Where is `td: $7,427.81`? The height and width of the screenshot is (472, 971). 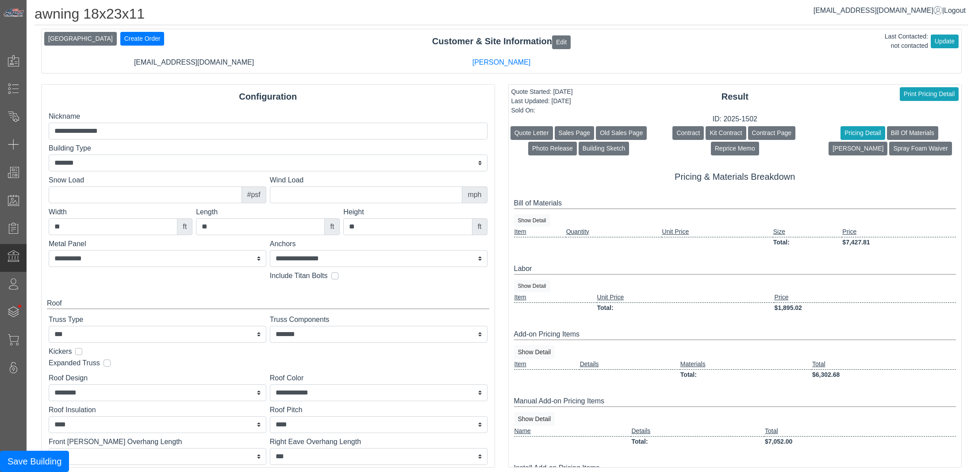 td: $7,427.81 is located at coordinates (899, 242).